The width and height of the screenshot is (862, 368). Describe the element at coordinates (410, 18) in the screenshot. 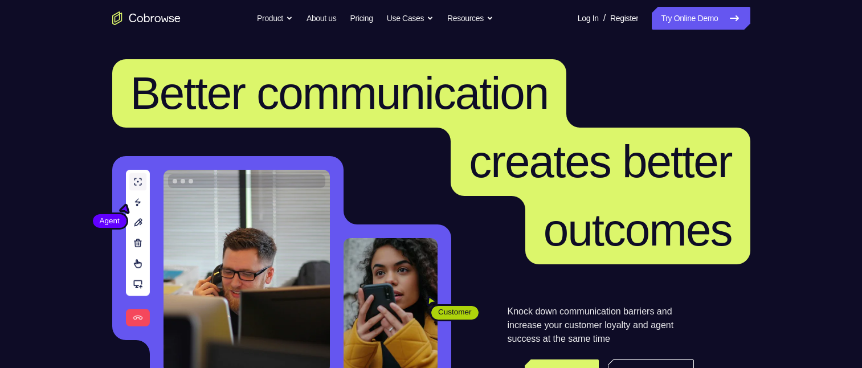

I see `button: Use Cases` at that location.